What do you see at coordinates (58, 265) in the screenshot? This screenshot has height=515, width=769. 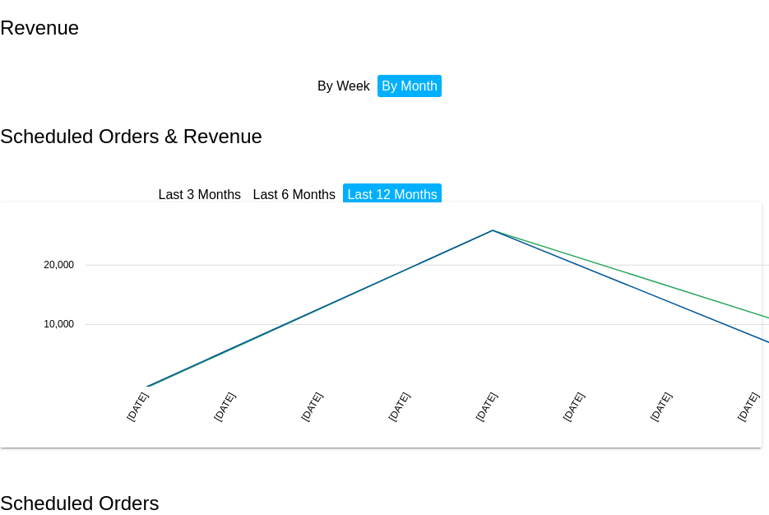 I see `text: 20,000` at bounding box center [58, 265].